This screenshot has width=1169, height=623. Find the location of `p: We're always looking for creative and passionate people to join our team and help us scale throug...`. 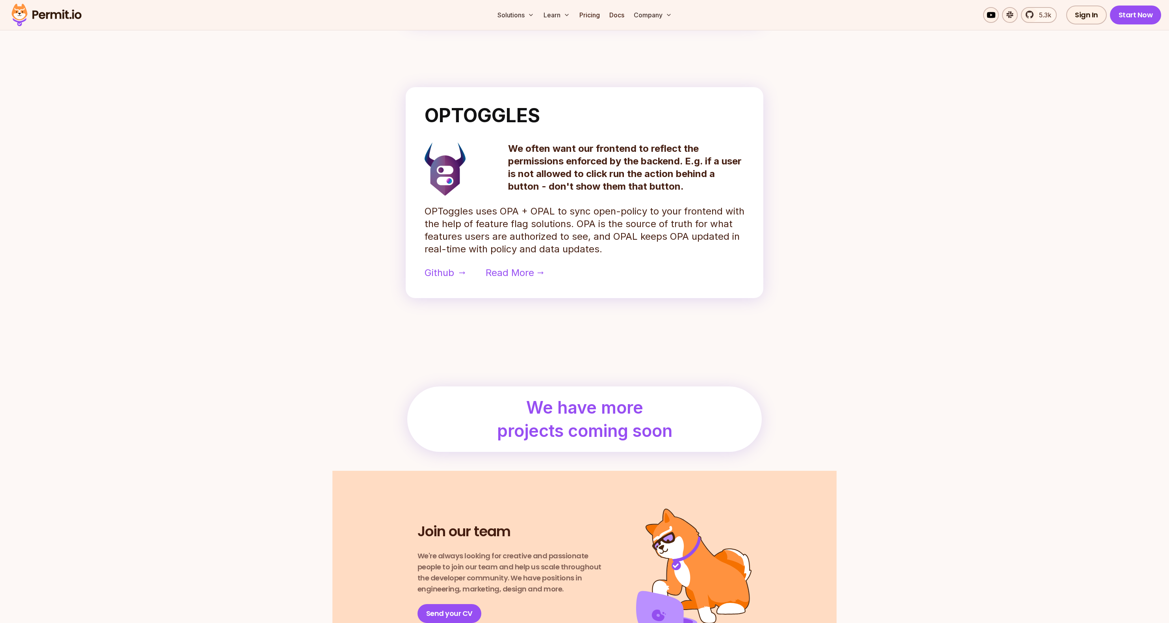

p: We're always looking for creative and passionate people to join our team and help us scale throug... is located at coordinates (513, 572).